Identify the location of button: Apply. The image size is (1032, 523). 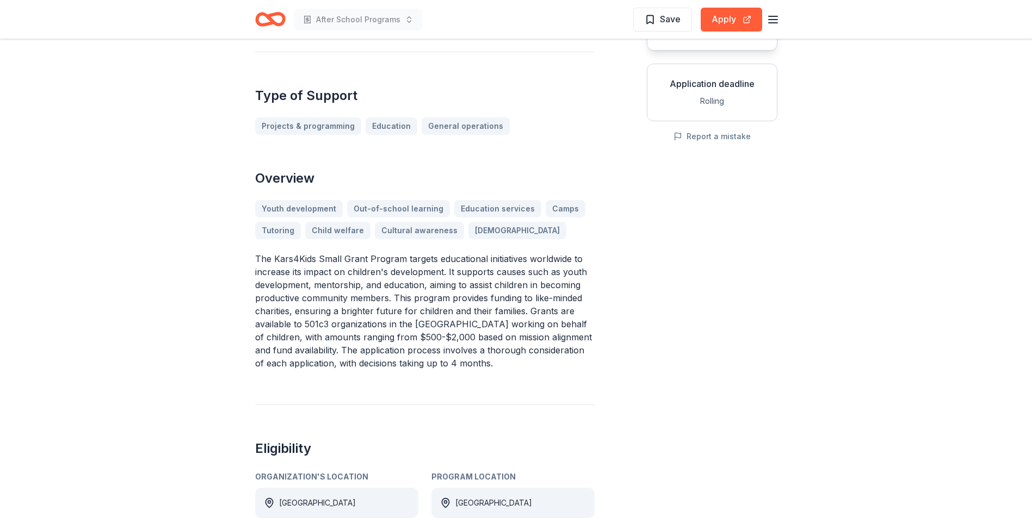
(731, 20).